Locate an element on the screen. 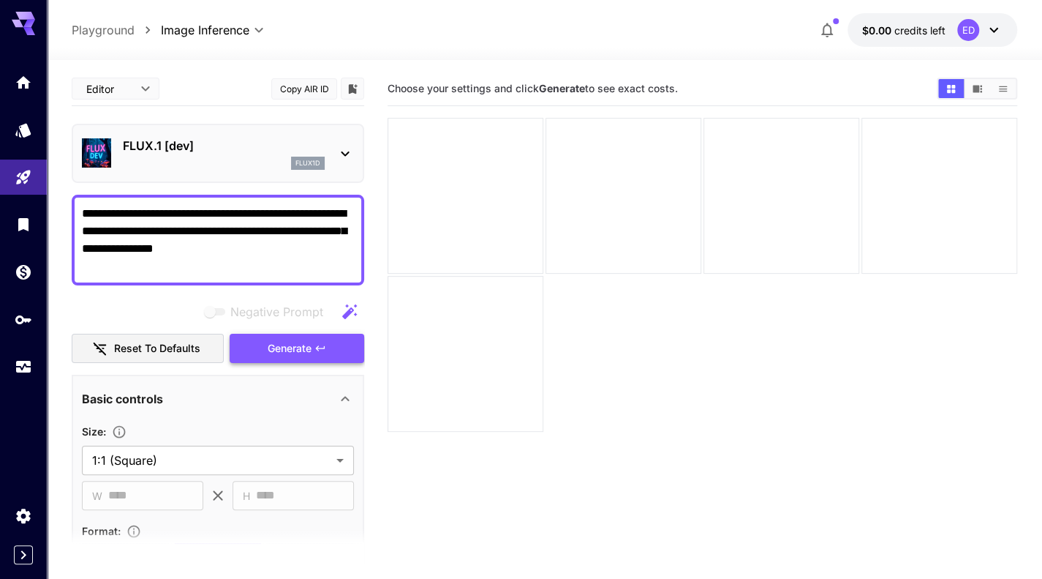 The image size is (1042, 579). div: API Keys is located at coordinates (23, 319).